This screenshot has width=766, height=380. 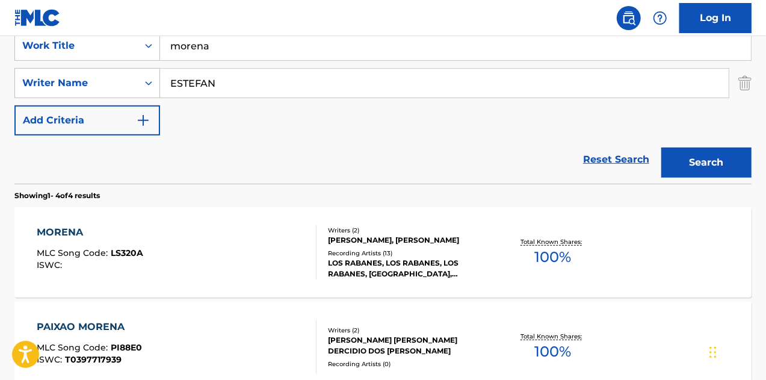 I want to click on div: Recording Artists ( 0 ), so click(x=410, y=363).